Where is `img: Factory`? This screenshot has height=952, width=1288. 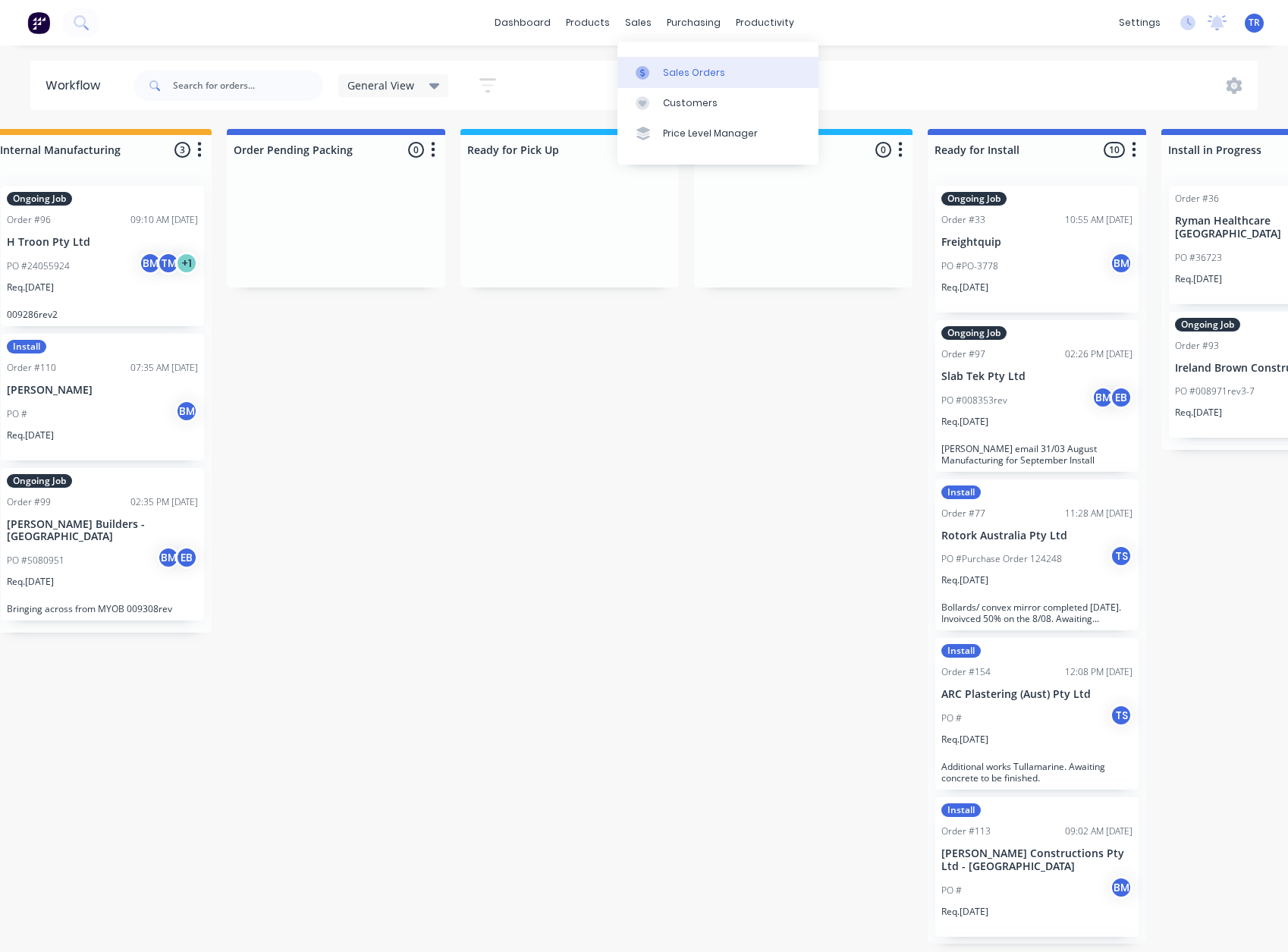
img: Factory is located at coordinates (39, 22).